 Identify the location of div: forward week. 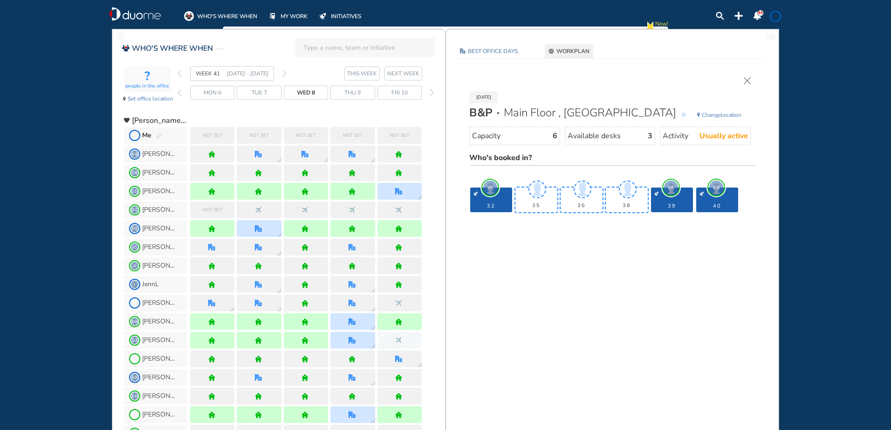
(284, 74).